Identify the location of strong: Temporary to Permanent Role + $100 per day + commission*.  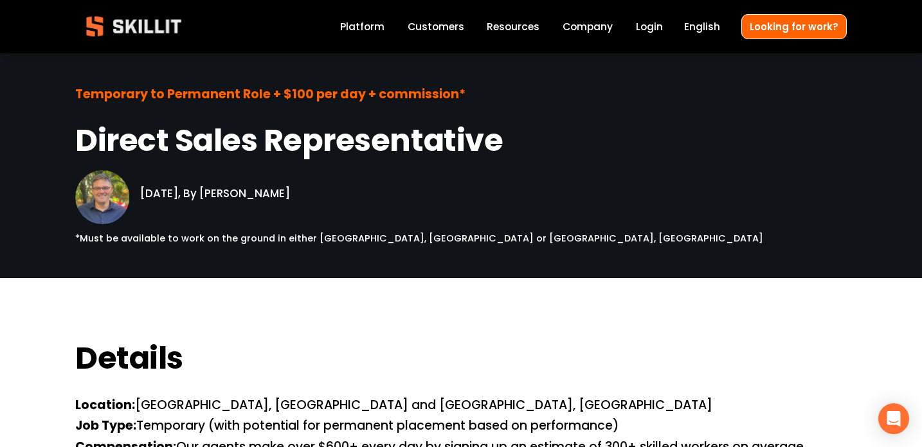
(270, 95).